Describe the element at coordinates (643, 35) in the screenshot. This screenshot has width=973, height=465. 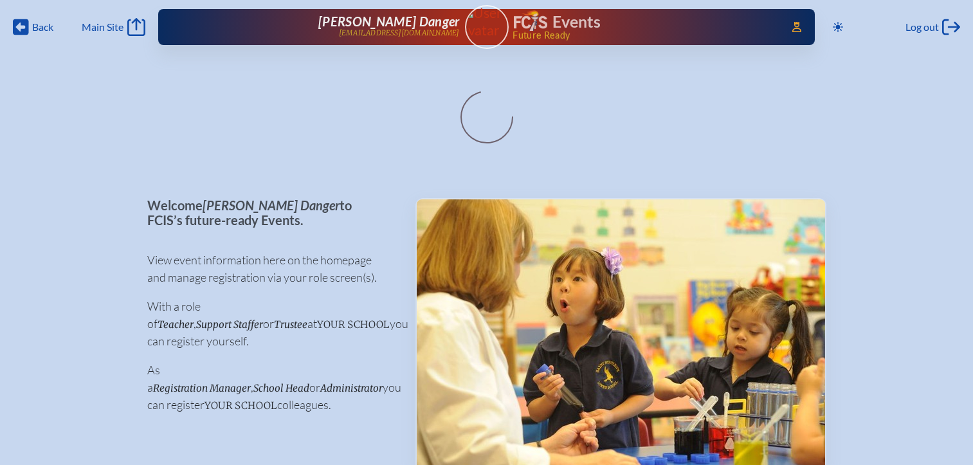
I see `span: Future Ready` at that location.